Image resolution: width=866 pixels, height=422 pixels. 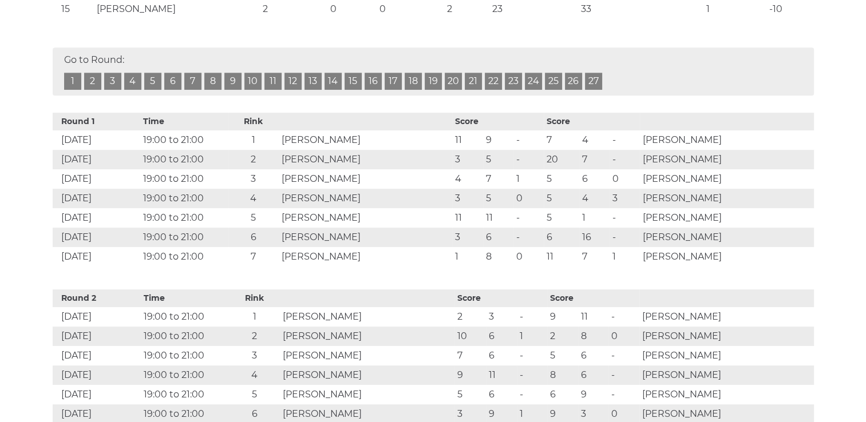 What do you see at coordinates (173, 81) in the screenshot?
I see `a: 6` at bounding box center [173, 81].